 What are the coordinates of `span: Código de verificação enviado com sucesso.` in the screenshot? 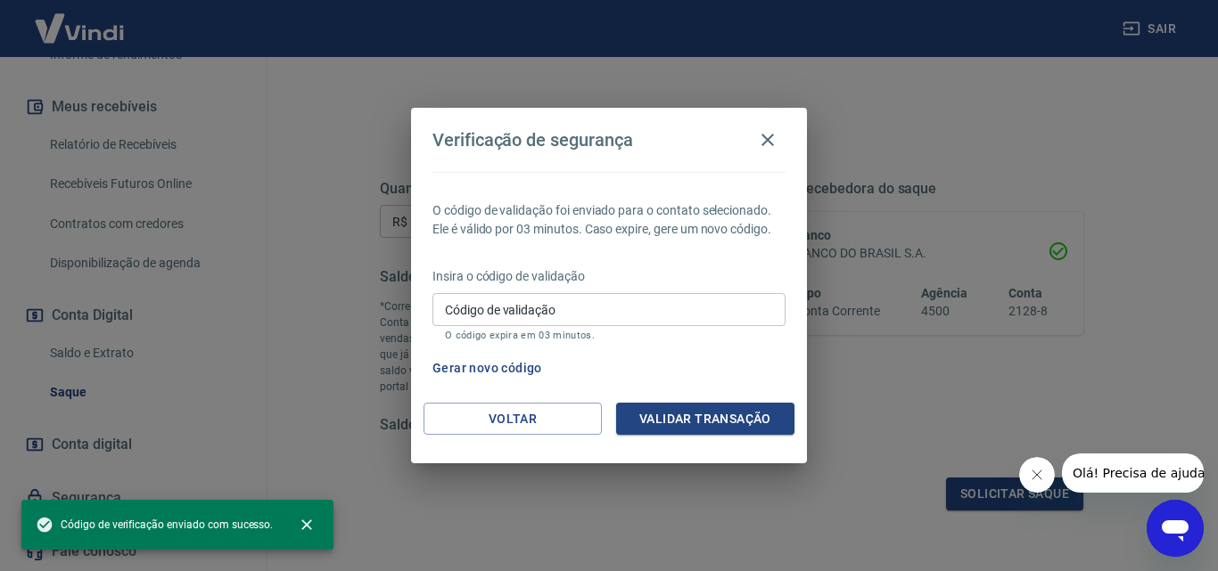 It's located at (154, 525).